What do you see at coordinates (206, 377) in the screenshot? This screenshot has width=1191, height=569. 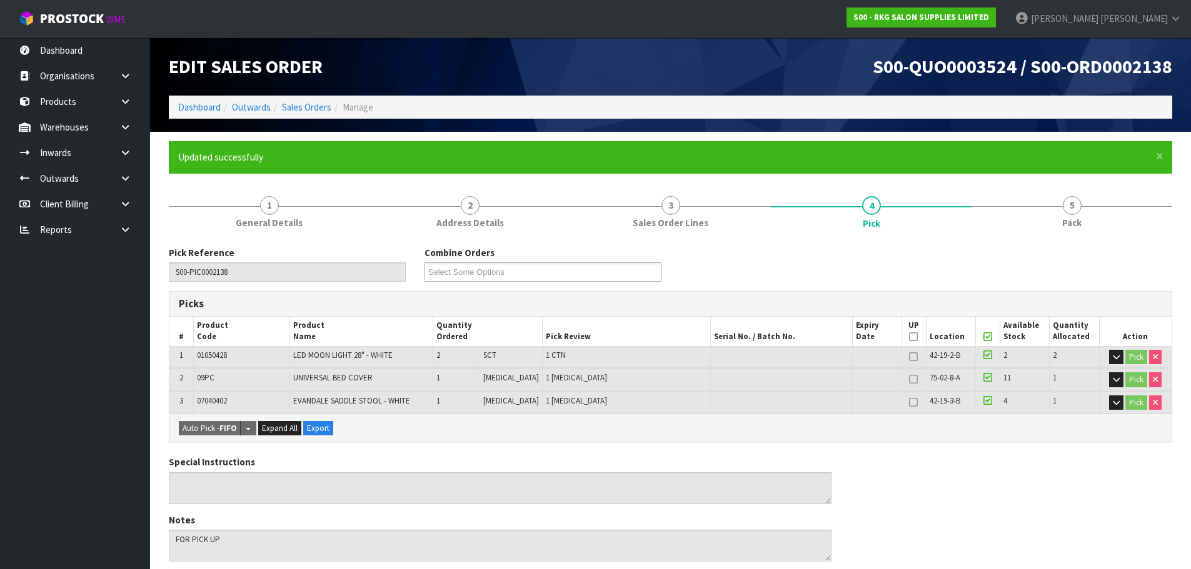 I see `span: 09PC` at bounding box center [206, 377].